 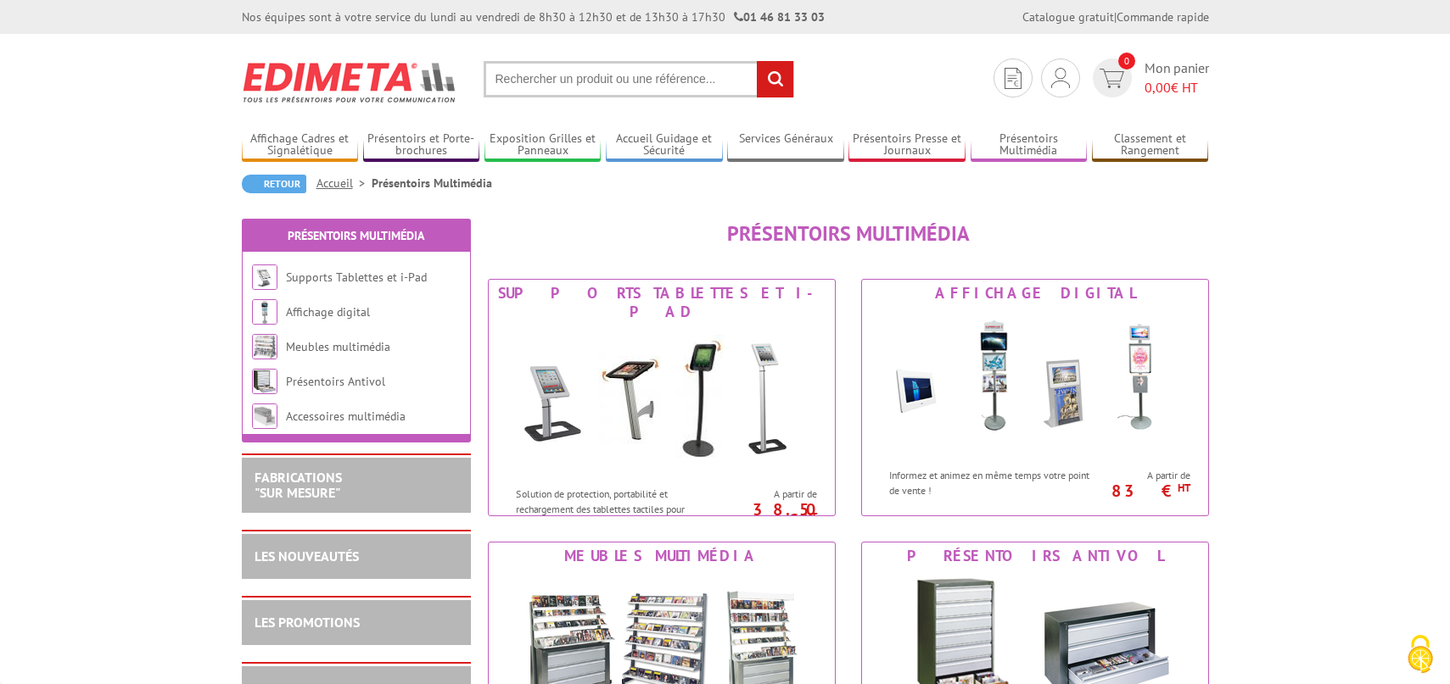 I want to click on a: Accessoires multimédia, so click(x=345, y=416).